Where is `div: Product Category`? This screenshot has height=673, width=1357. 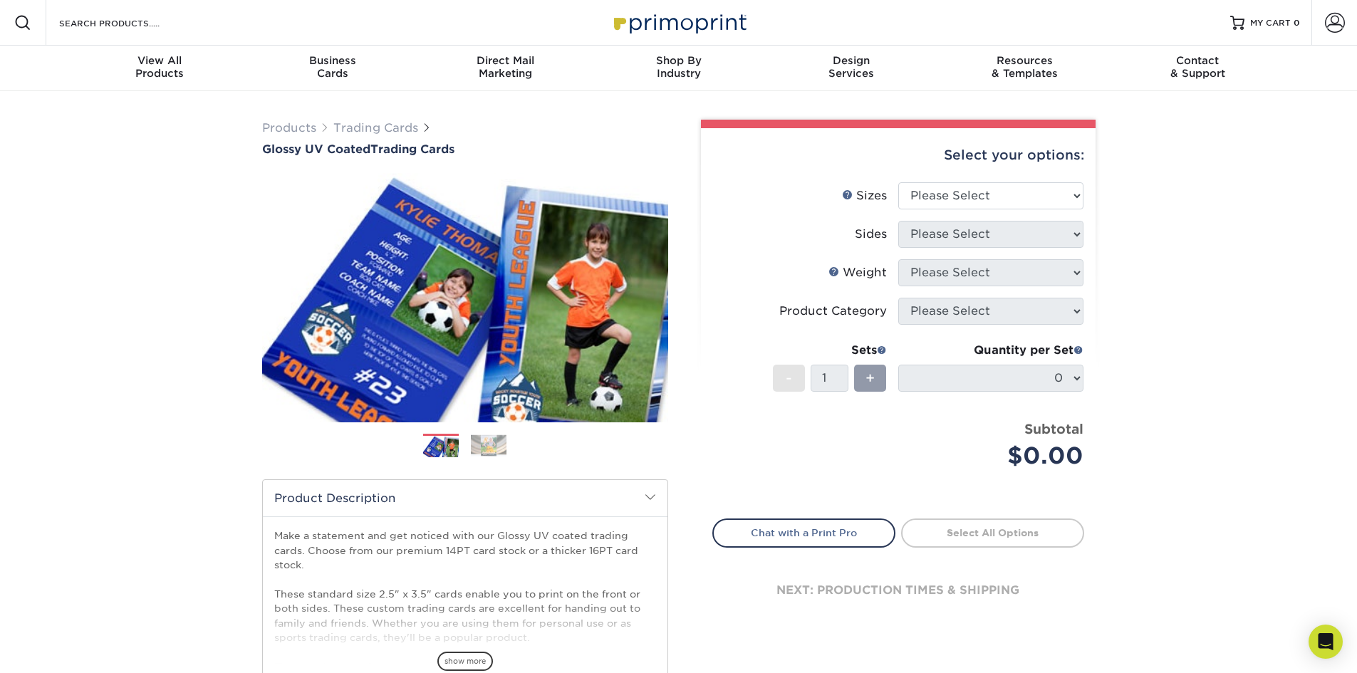
div: Product Category is located at coordinates (833, 311).